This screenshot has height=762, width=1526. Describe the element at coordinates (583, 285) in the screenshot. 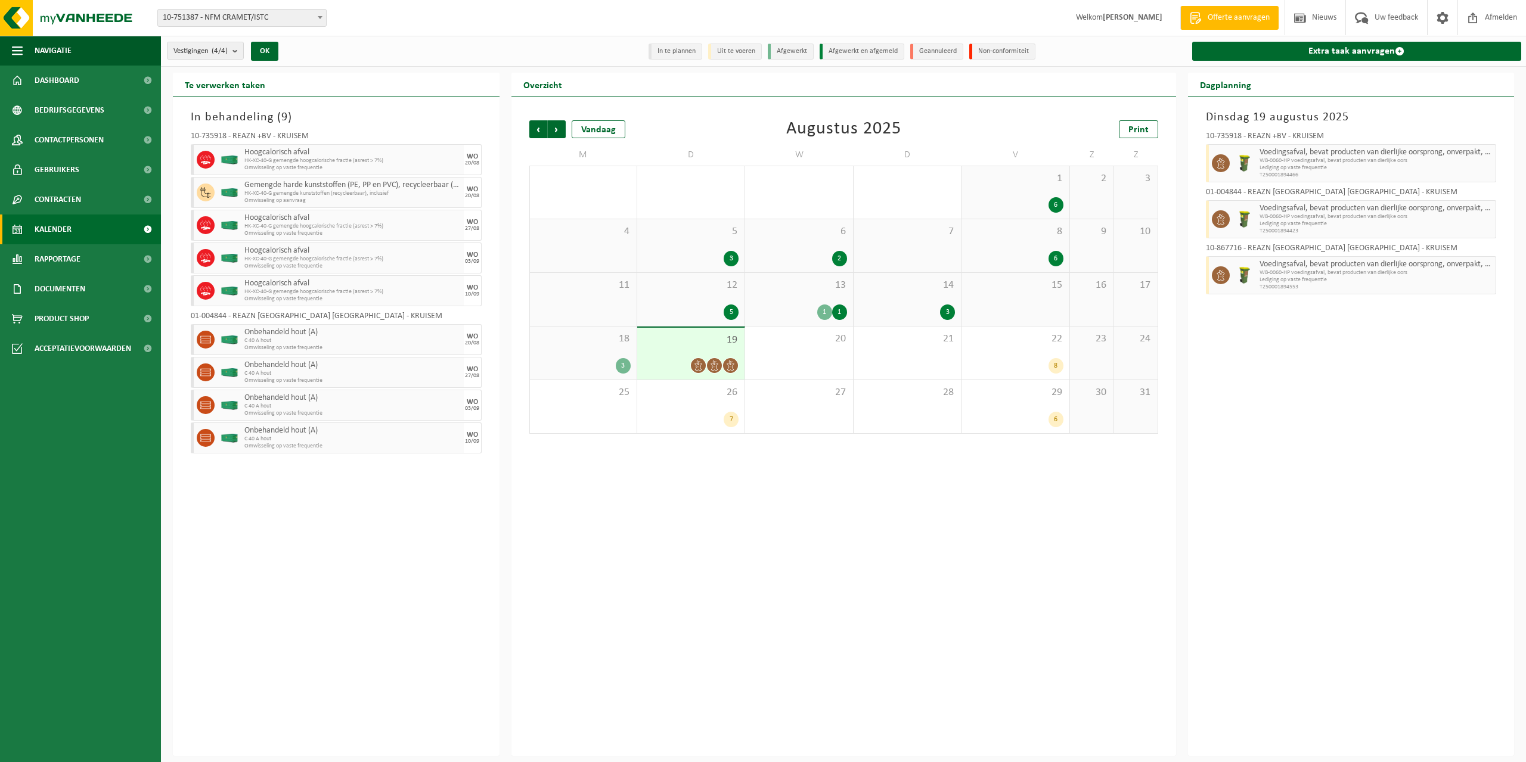

I see `span: 11` at that location.